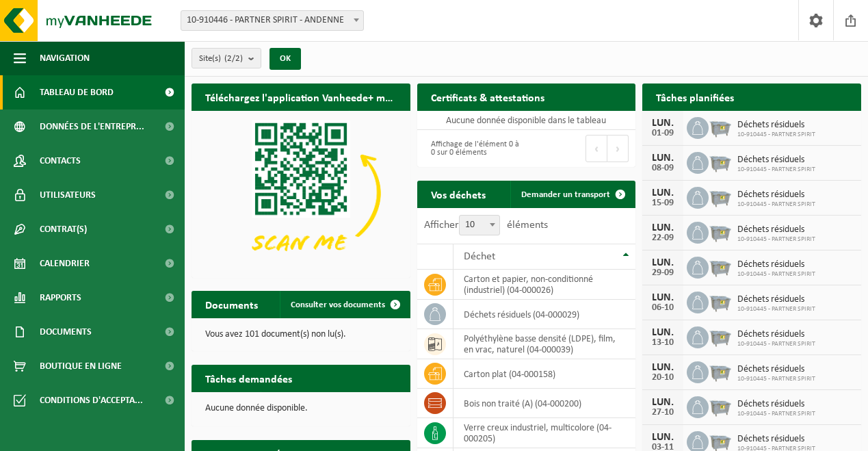 Image resolution: width=868 pixels, height=451 pixels. Describe the element at coordinates (487, 96) in the screenshot. I see `h2: Certificats & attestations` at that location.